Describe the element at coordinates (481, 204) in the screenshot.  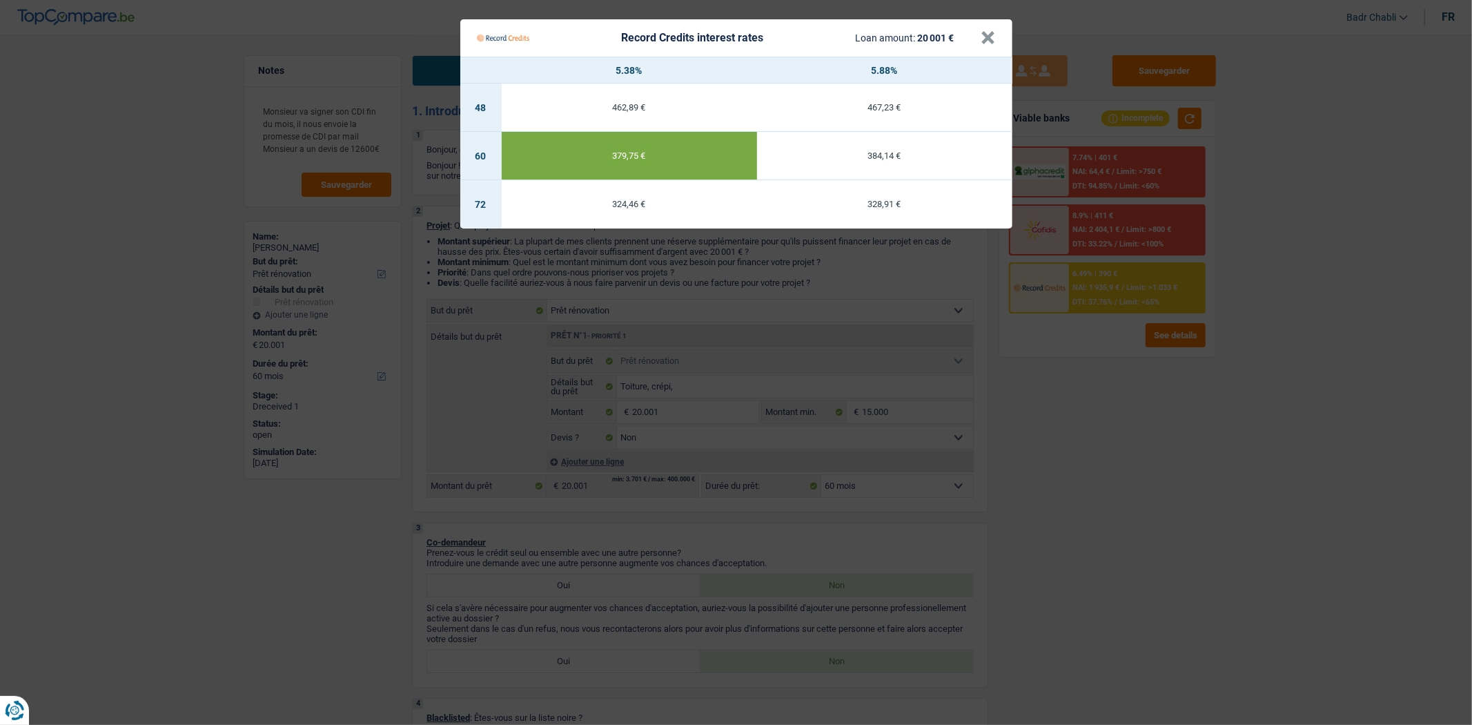
I see `td: 72` at that location.